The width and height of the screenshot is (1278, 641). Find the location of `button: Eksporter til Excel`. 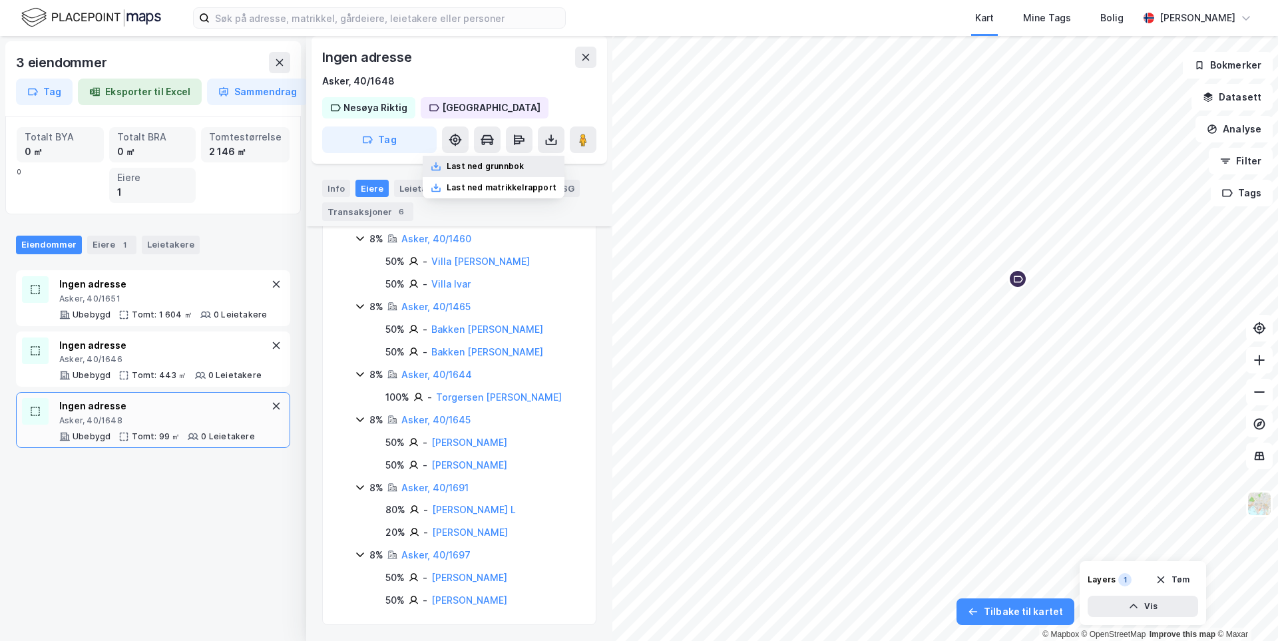

button: Eksporter til Excel is located at coordinates (140, 92).